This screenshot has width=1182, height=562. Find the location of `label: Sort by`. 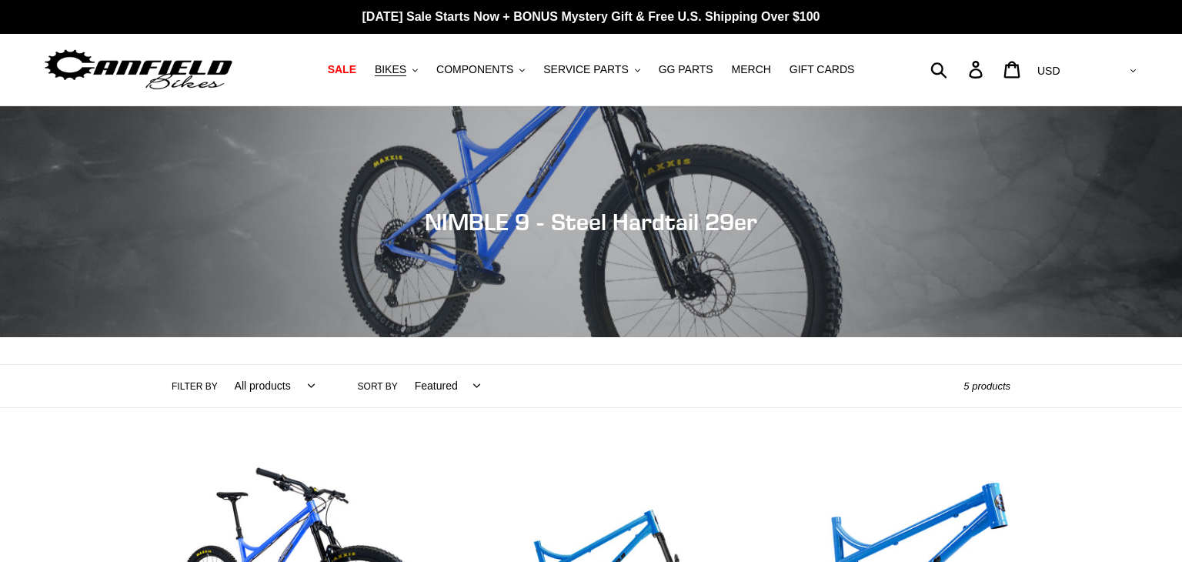

label: Sort by is located at coordinates (378, 386).